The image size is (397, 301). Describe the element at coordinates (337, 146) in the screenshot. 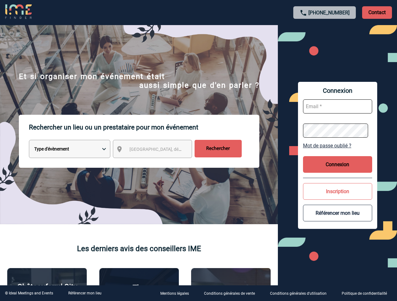

I see `a: Mot de passe oublié ?` at that location.